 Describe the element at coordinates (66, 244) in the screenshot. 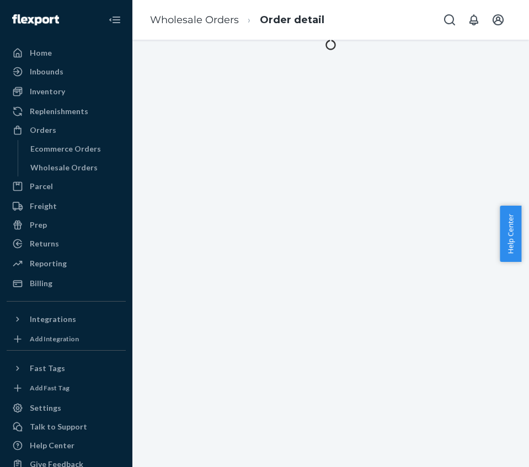

I see `a: Returns` at that location.